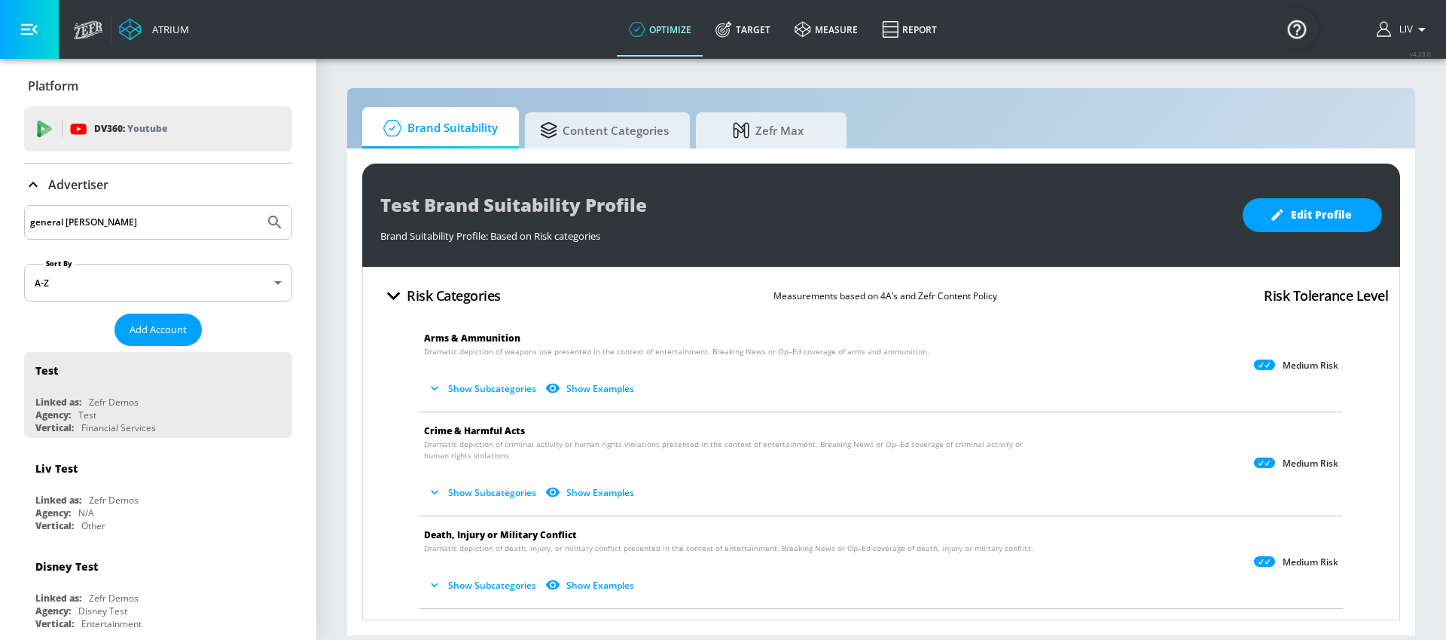 The height and width of the screenshot is (640, 1446). I want to click on span: Add Account, so click(158, 329).